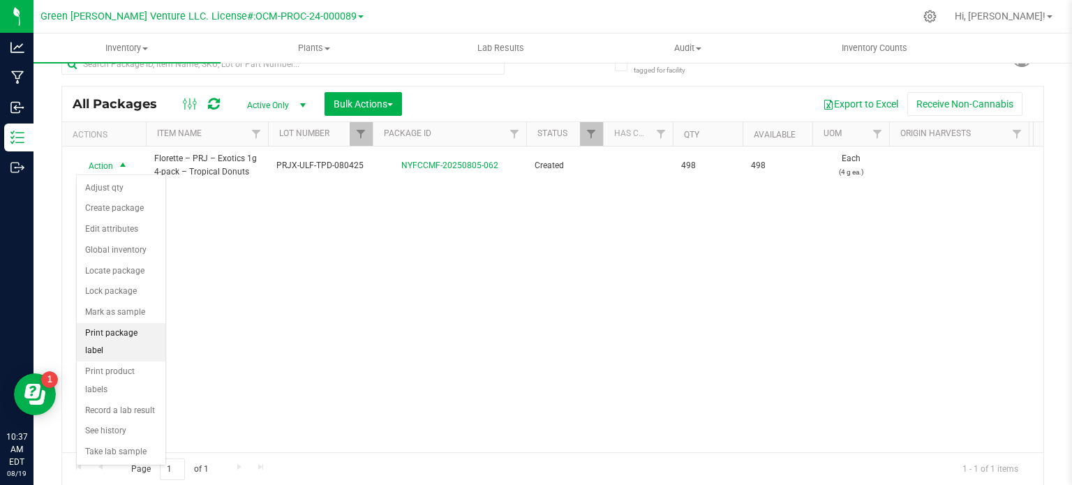 This screenshot has height=485, width=1072. I want to click on span: Plants, so click(314, 48).